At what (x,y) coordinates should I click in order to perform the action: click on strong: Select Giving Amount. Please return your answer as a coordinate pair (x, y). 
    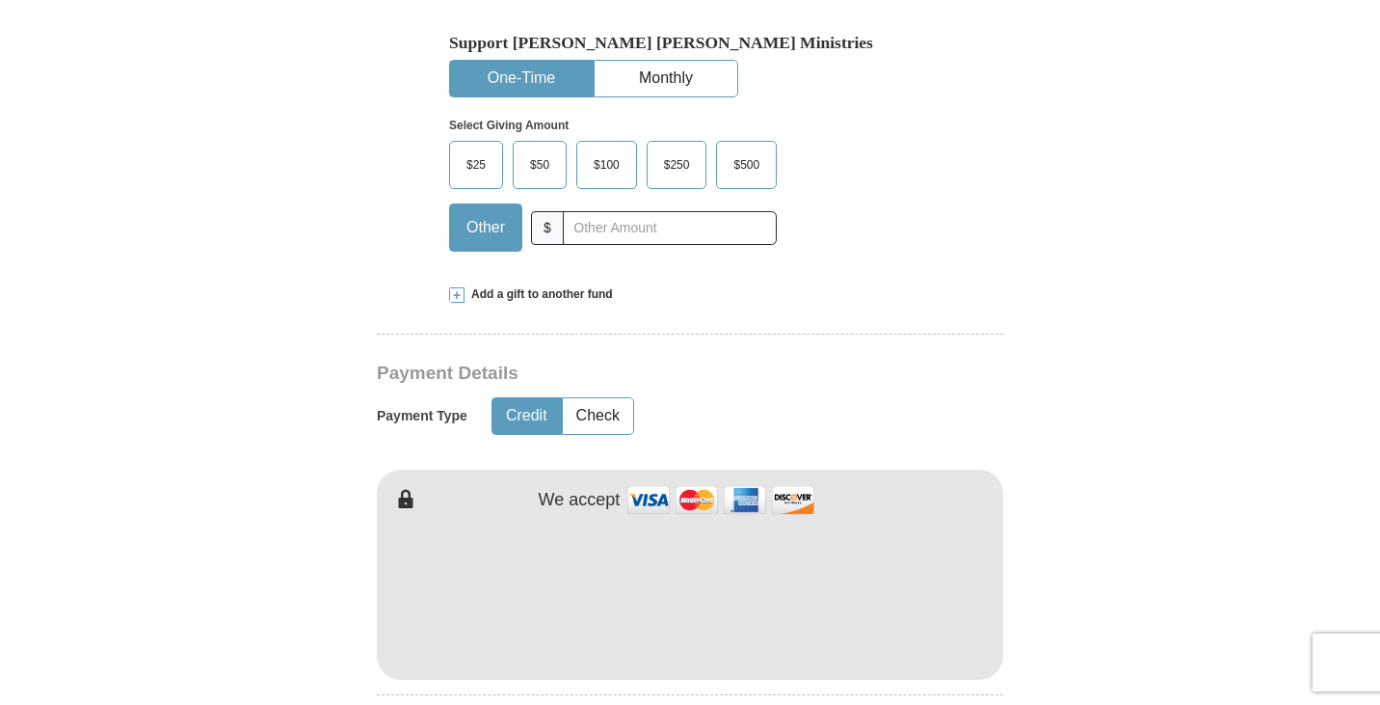
    Looking at the image, I should click on (509, 125).